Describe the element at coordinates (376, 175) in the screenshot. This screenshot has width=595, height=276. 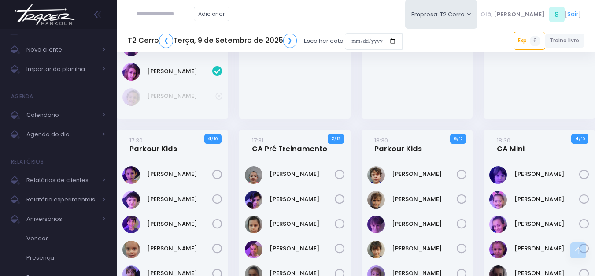
I see `img: ARTHUR PARRINI` at that location.